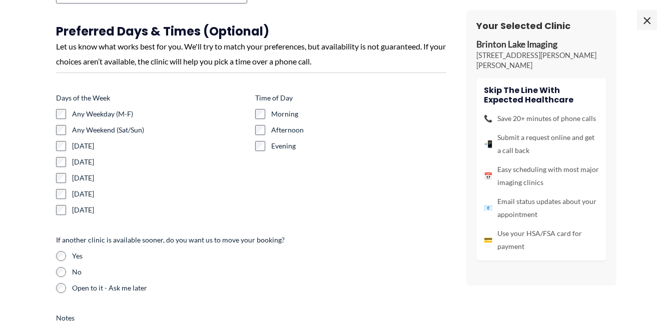 The image size is (672, 321). Describe the element at coordinates (541, 119) in the screenshot. I see `li: Save 20+ minutes of phone calls` at that location.